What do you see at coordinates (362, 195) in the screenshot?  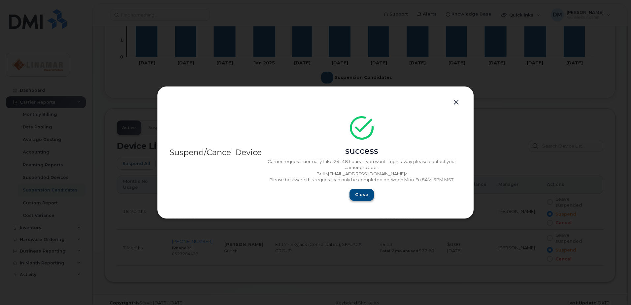 I see `button: Close` at bounding box center [362, 195].